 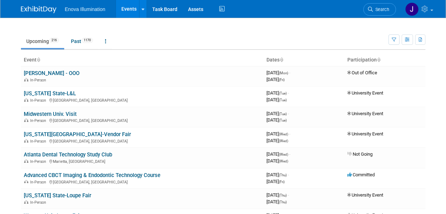 I want to click on span: Enova Illumination, so click(x=85, y=9).